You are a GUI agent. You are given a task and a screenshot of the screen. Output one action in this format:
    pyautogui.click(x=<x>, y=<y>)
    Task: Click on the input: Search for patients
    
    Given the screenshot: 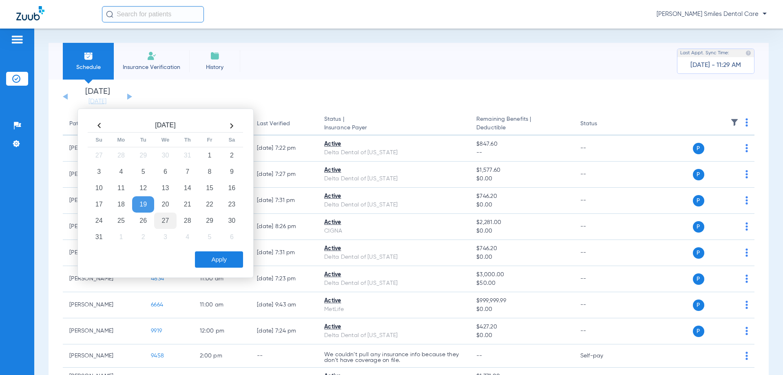 What is the action you would take?
    pyautogui.click(x=153, y=14)
    